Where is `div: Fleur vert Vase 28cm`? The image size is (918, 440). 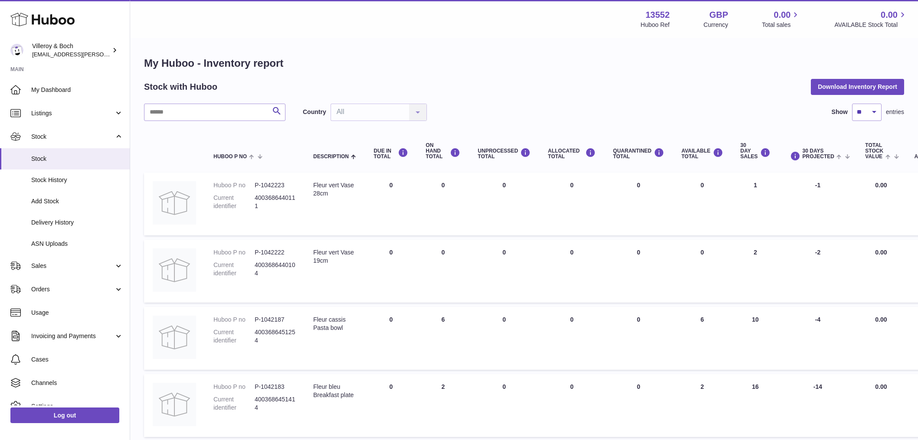
div: Fleur vert Vase 28cm is located at coordinates (334, 190).